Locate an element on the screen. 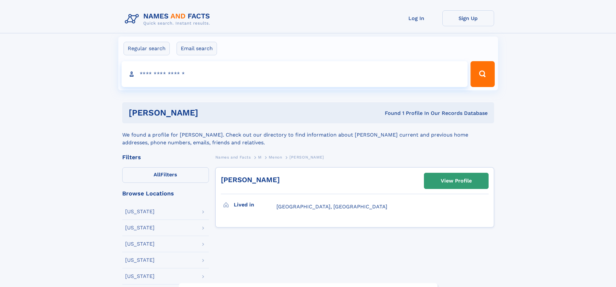 The image size is (616, 287). h3: Lived in is located at coordinates (255, 205).